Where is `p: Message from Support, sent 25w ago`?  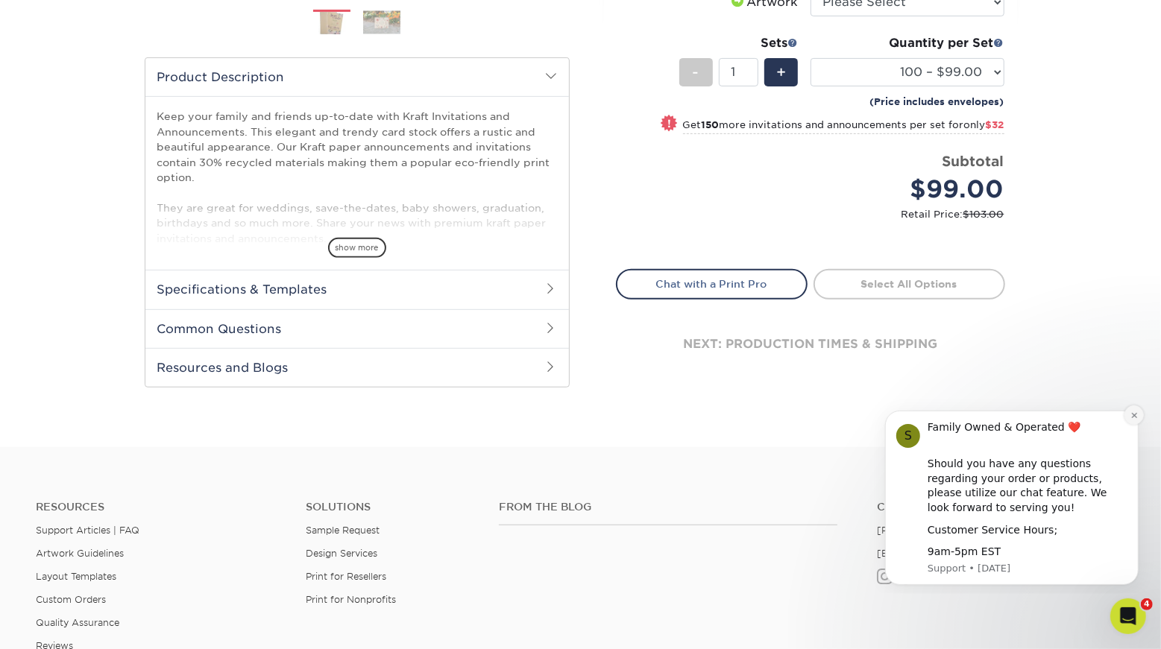
p: Message from Support, sent 25w ago is located at coordinates (165, 171).